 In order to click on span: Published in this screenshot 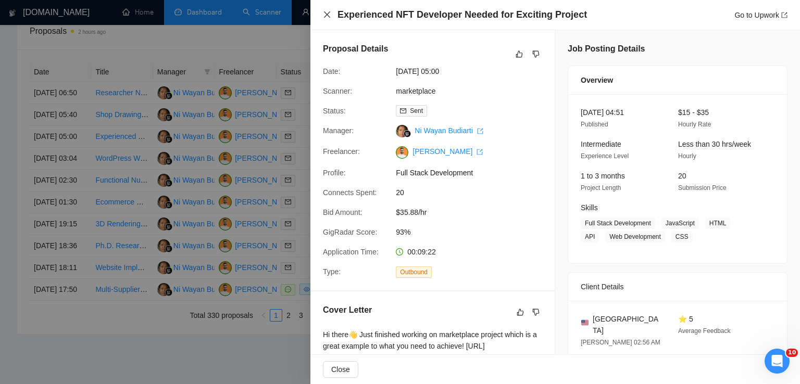, I will do `click(594, 124)`.